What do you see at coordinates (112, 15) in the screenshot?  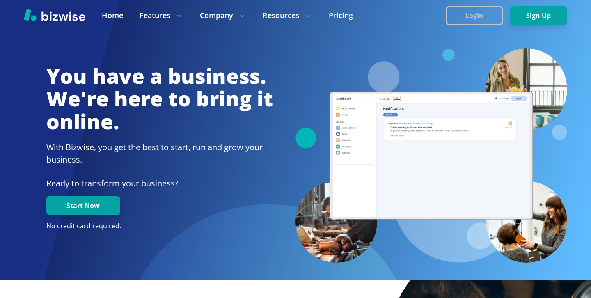 I see `a: Home` at bounding box center [112, 15].